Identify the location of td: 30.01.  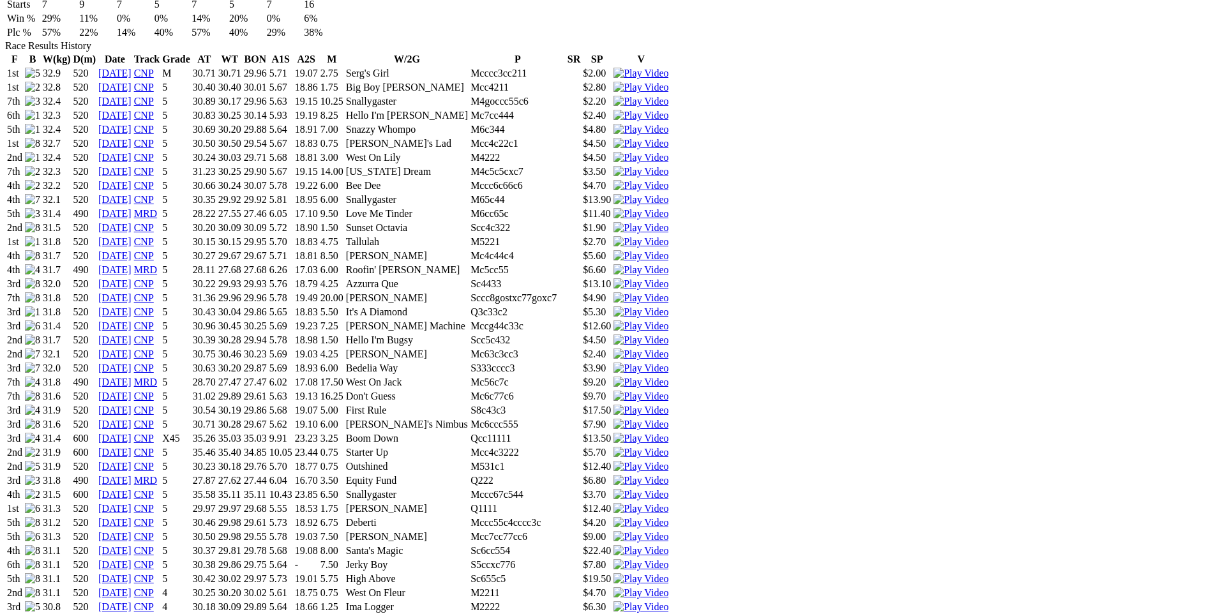
(255, 87).